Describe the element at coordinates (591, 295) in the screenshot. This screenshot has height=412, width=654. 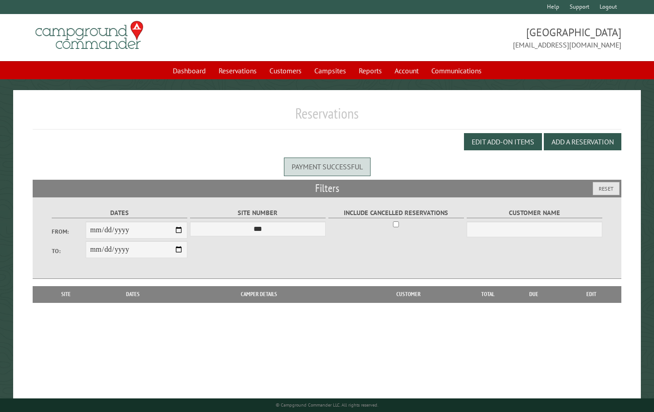
I see `th: Edit` at that location.